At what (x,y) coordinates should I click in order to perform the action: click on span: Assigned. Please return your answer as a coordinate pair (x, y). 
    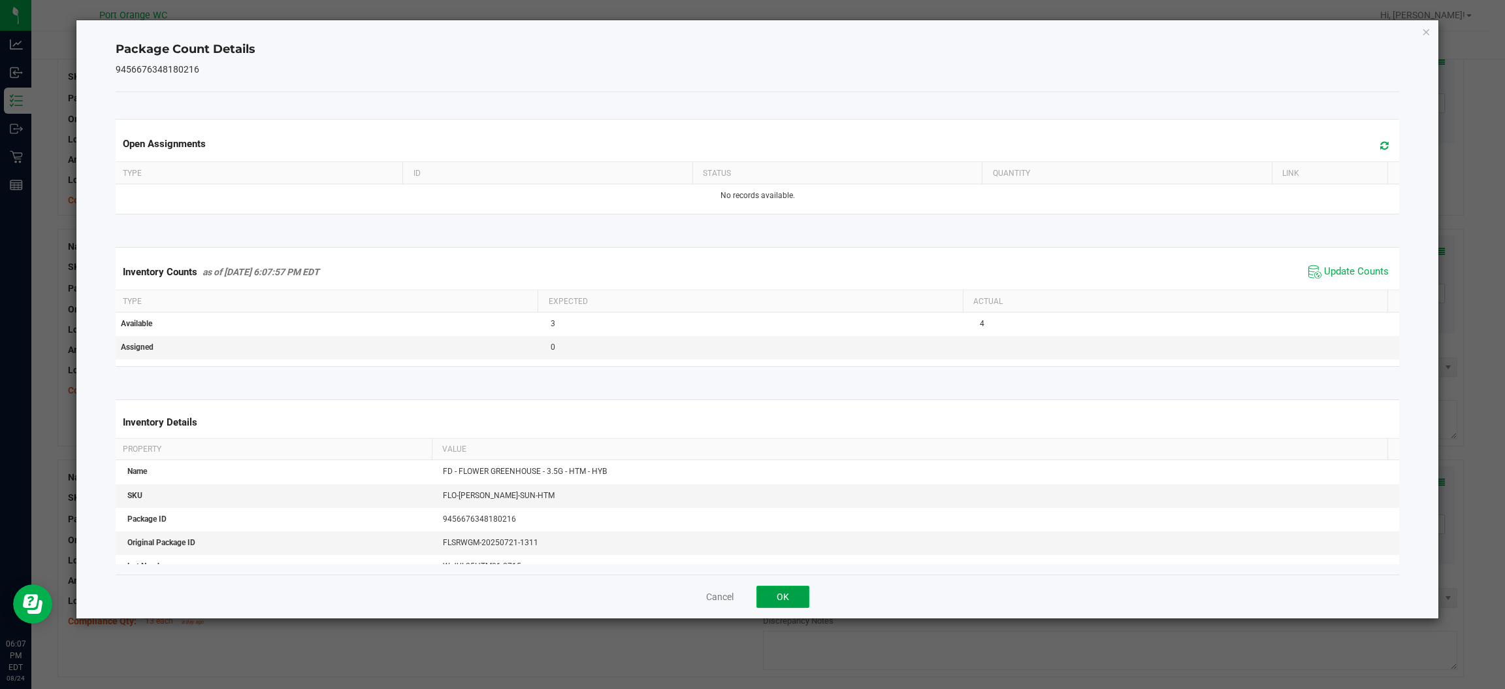
    Looking at the image, I should click on (137, 347).